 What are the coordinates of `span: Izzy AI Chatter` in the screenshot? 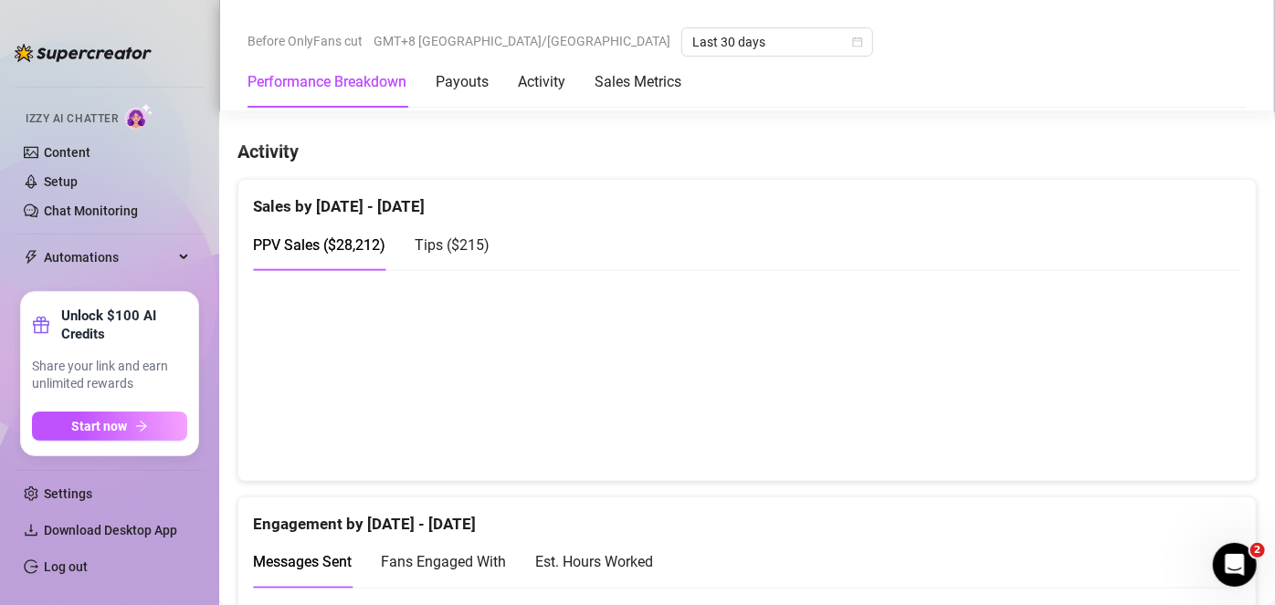 It's located at (71, 119).